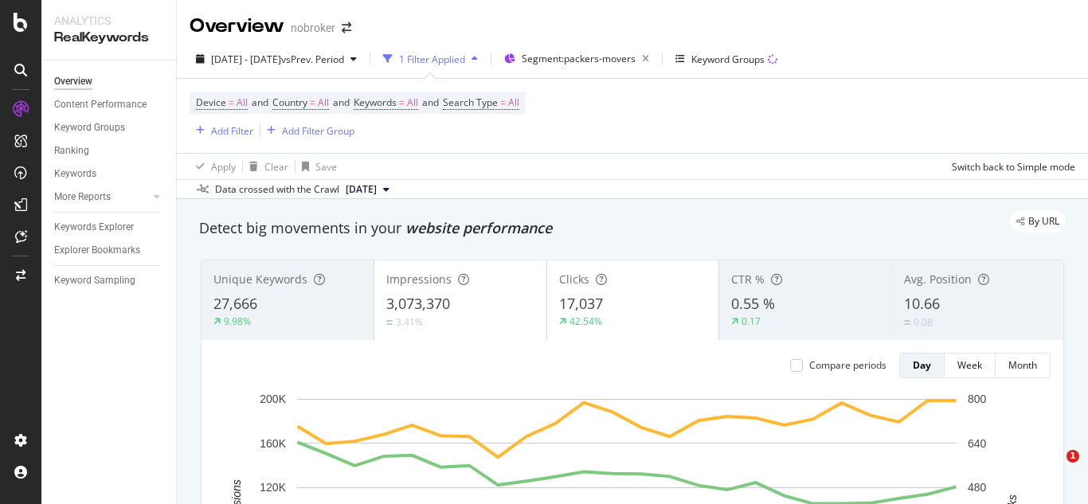 The width and height of the screenshot is (1088, 504). Describe the element at coordinates (276, 166) in the screenshot. I see `div: Clear` at that location.